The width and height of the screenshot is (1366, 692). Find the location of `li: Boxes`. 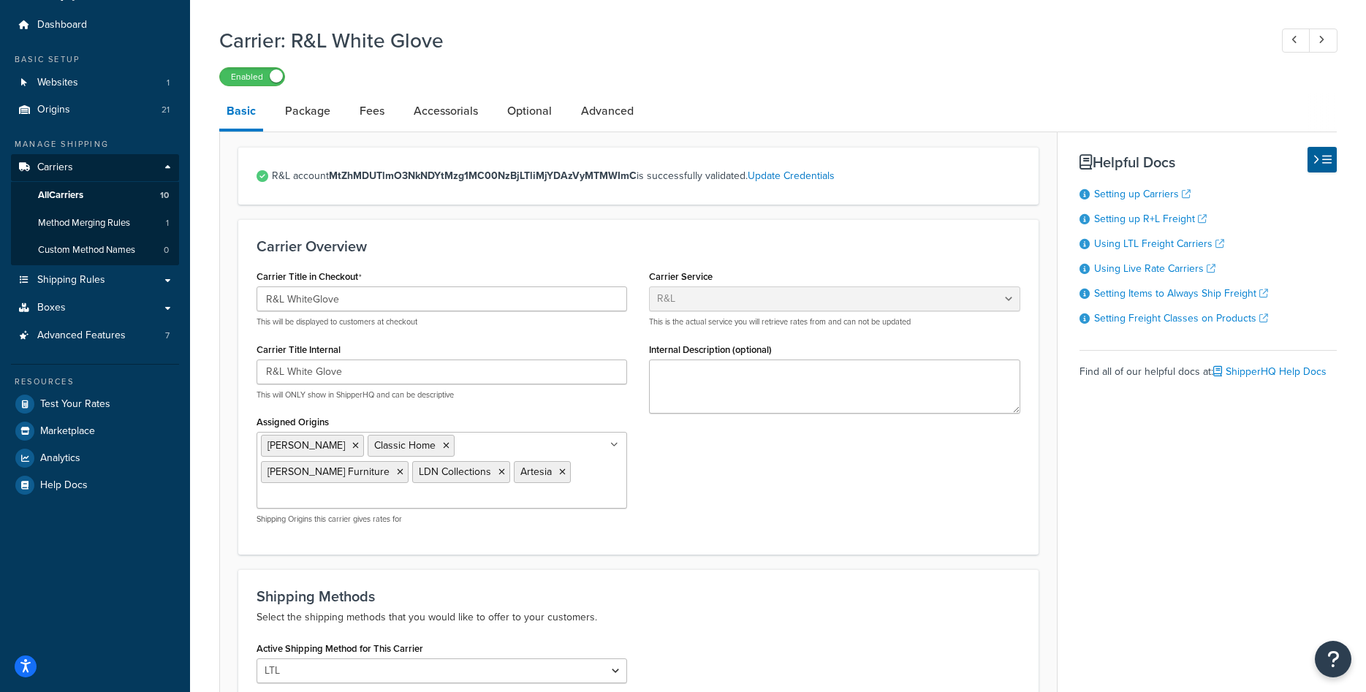

li: Boxes is located at coordinates (95, 308).